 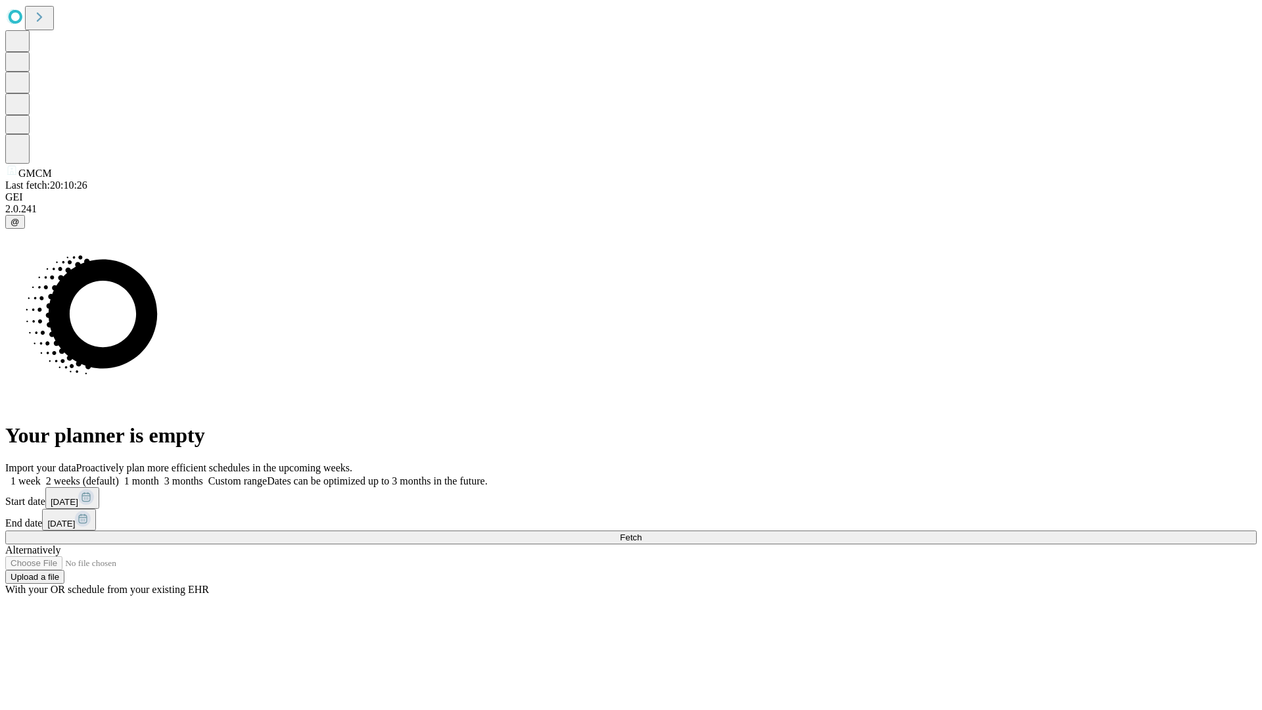 What do you see at coordinates (141, 480) in the screenshot?
I see `span: 1 month` at bounding box center [141, 480].